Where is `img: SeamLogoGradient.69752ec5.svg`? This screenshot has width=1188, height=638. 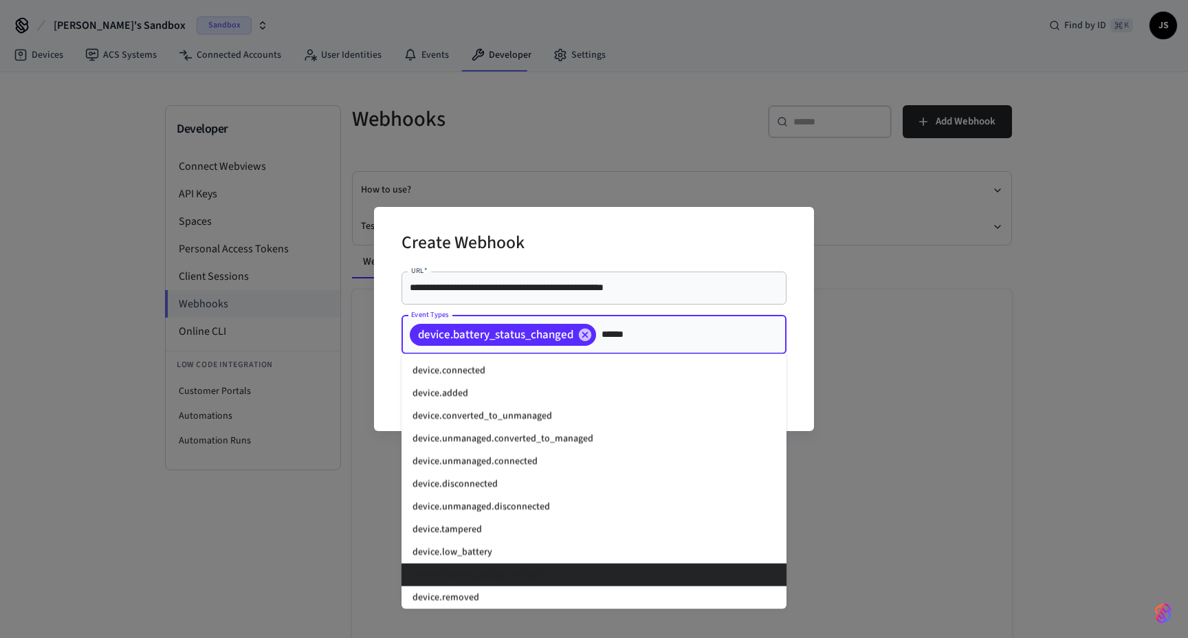 img: SeamLogoGradient.69752ec5.svg is located at coordinates (1163, 613).